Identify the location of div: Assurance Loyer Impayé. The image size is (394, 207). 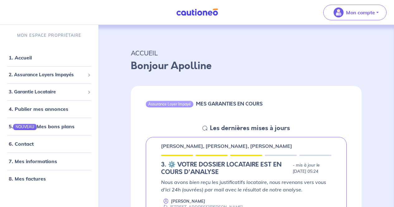
(170, 104).